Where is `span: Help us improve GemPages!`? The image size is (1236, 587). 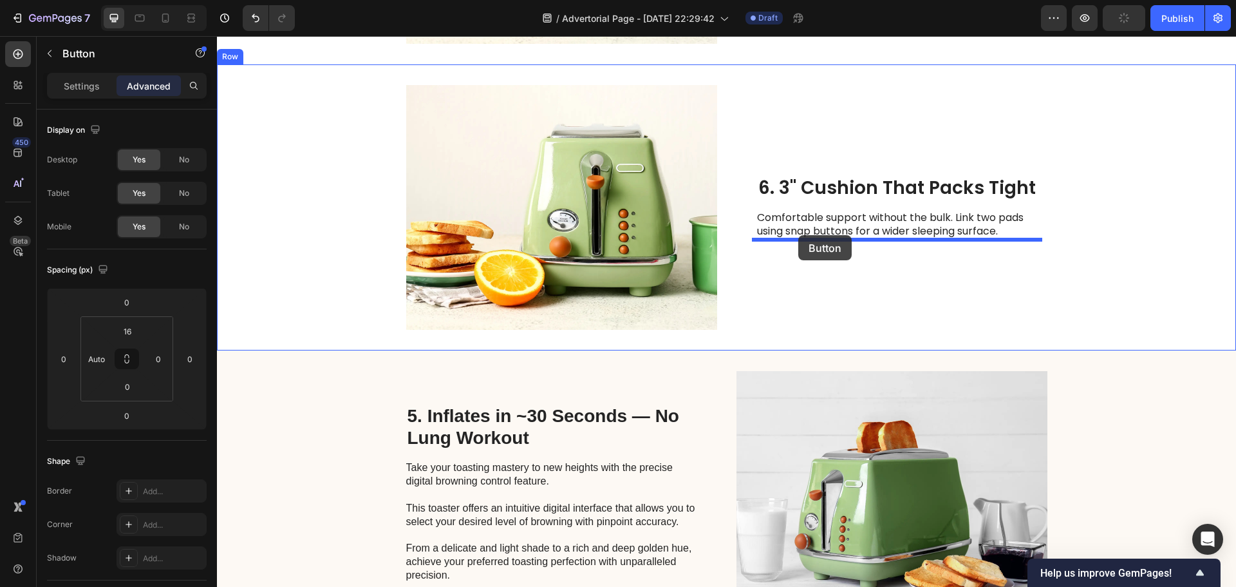
span: Help us improve GemPages! is located at coordinates (1117, 572).